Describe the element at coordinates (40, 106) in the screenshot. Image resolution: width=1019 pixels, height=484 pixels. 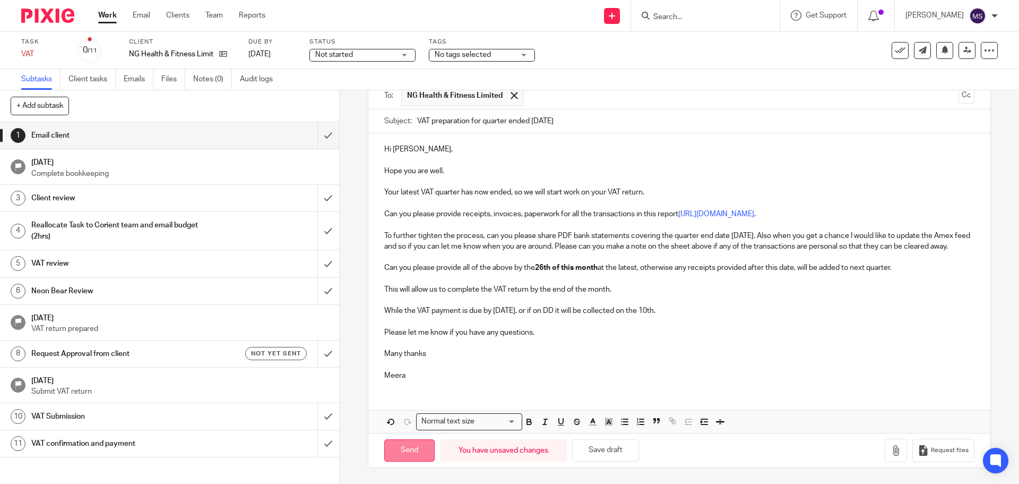
I see `button: + Add subtask` at that location.